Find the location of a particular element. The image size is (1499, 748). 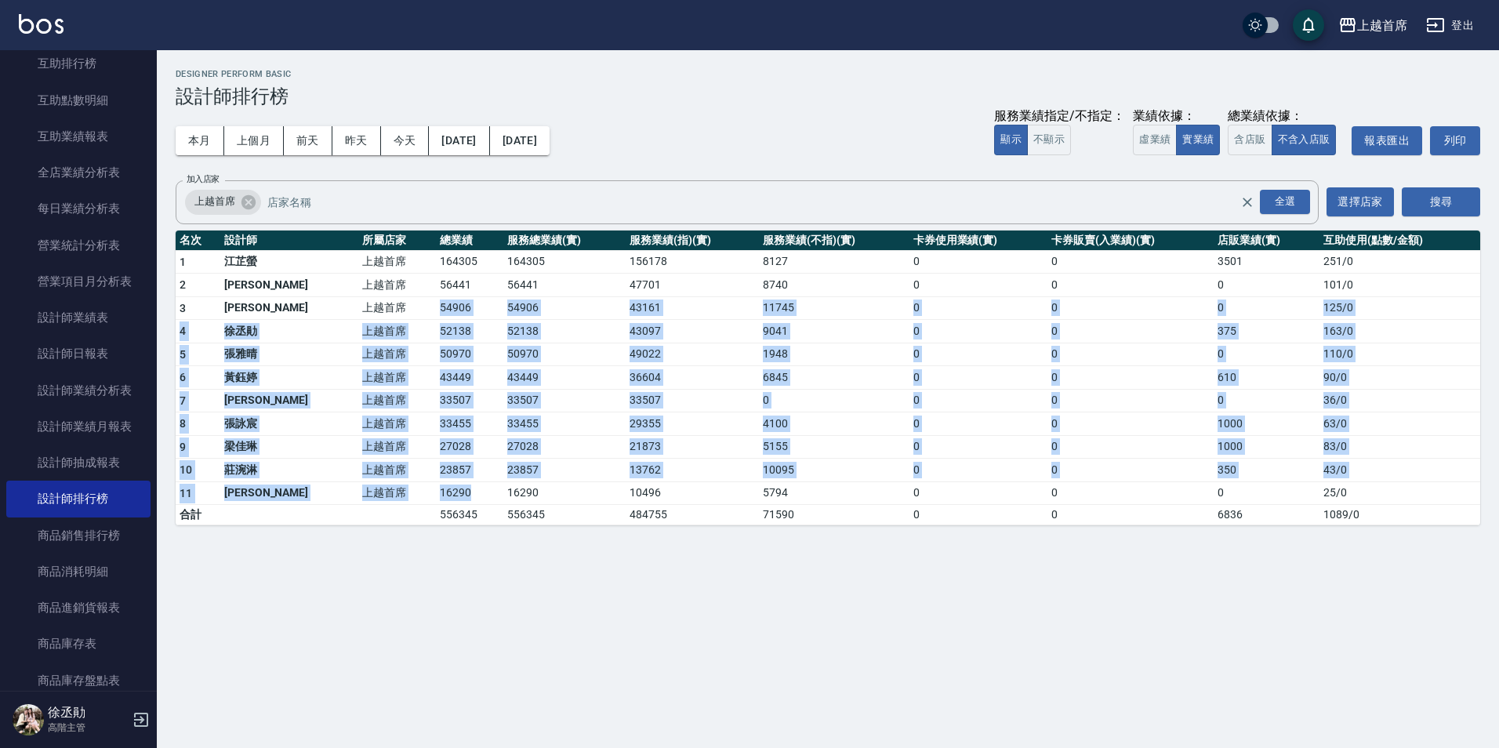

td: 54906 is located at coordinates (470, 308).